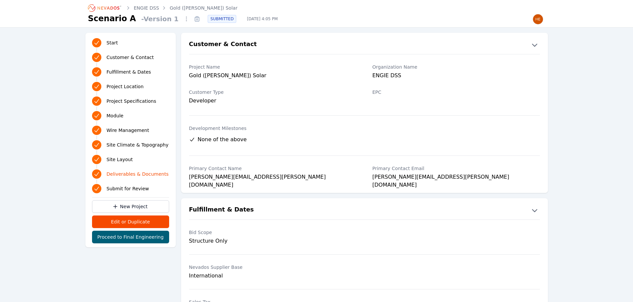  I want to click on h1: Scenario A, so click(112, 19).